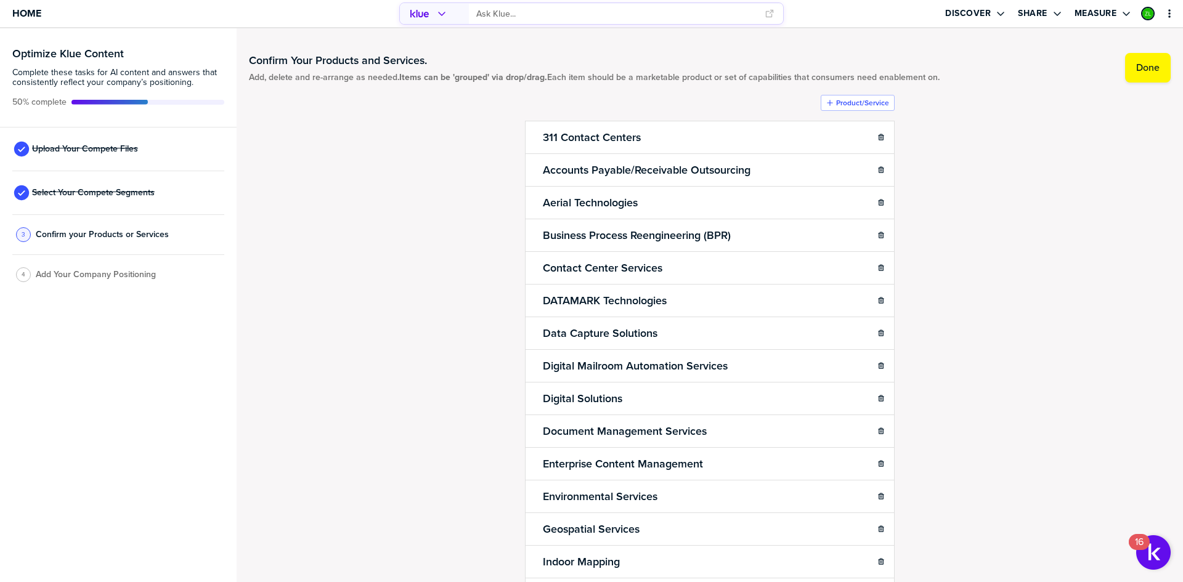 The image size is (1183, 582). What do you see at coordinates (85, 149) in the screenshot?
I see `span: Upload Your Compete Files` at bounding box center [85, 149].